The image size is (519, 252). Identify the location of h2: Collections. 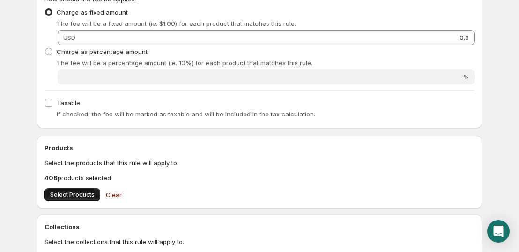
(260, 226).